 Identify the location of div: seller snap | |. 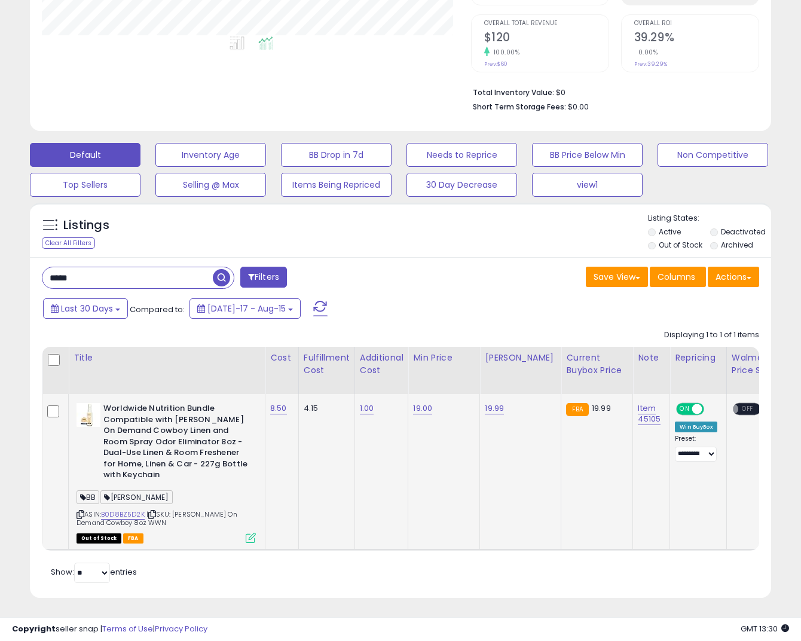
(109, 629).